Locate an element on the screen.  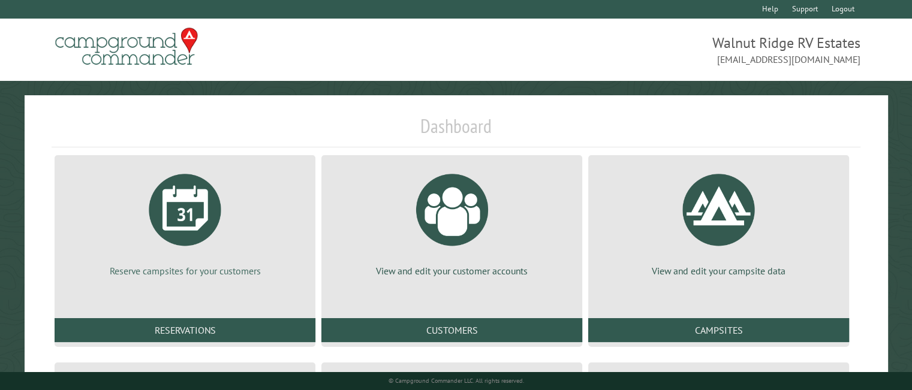
p: Reserve campsites for your customers is located at coordinates (185, 271).